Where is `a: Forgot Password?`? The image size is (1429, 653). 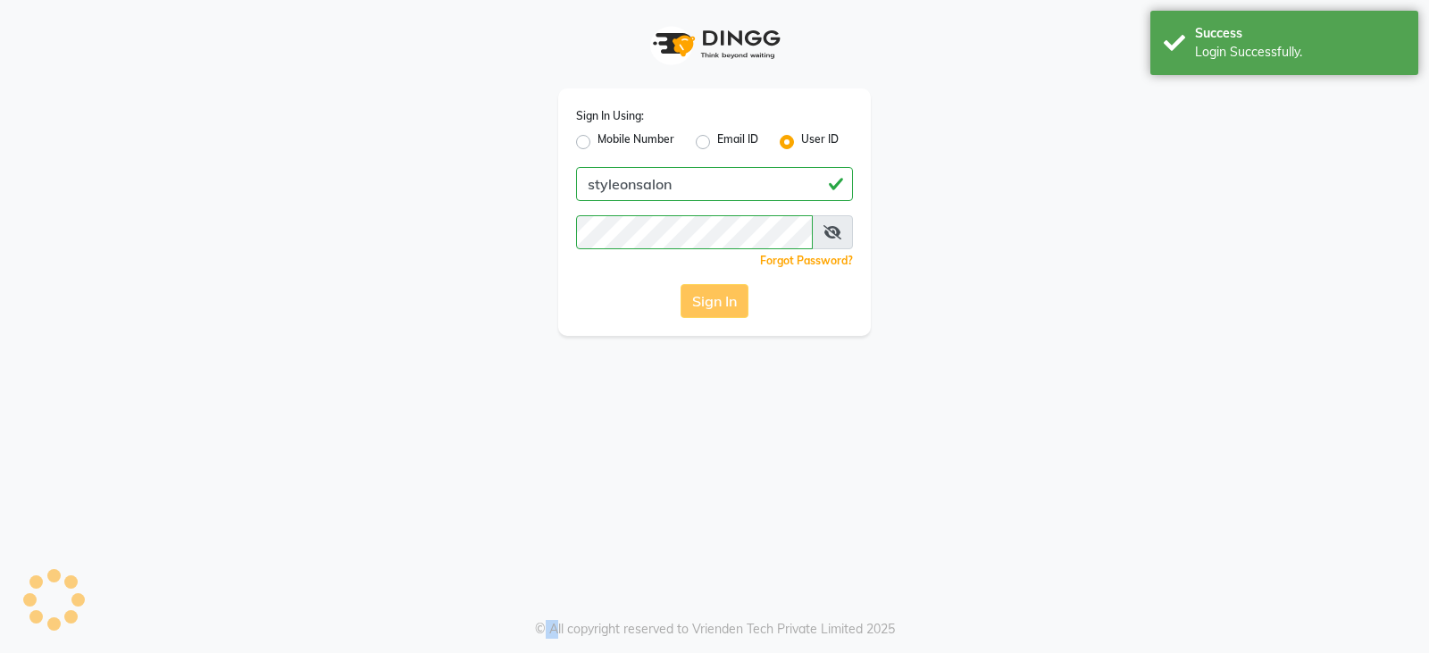
a: Forgot Password? is located at coordinates (807, 260).